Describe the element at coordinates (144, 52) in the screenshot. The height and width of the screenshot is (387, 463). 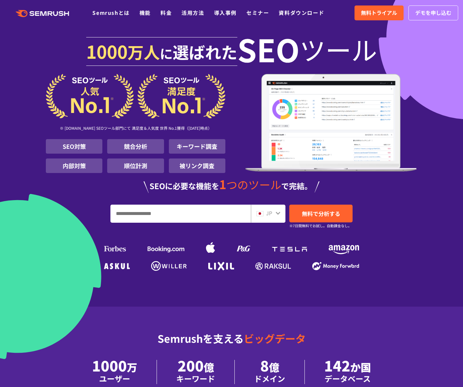
I see `span: 万人` at that location.